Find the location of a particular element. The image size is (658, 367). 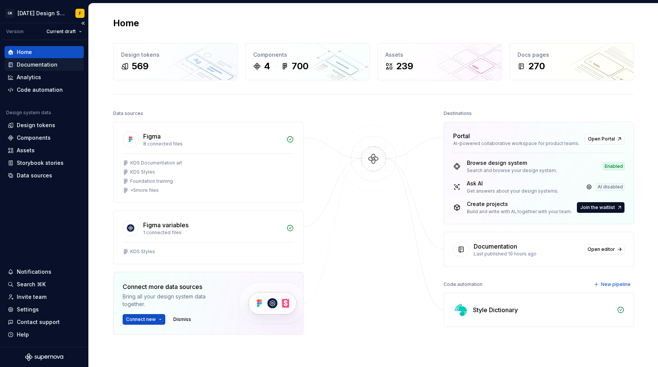

a: Design tokens is located at coordinates (44, 125).